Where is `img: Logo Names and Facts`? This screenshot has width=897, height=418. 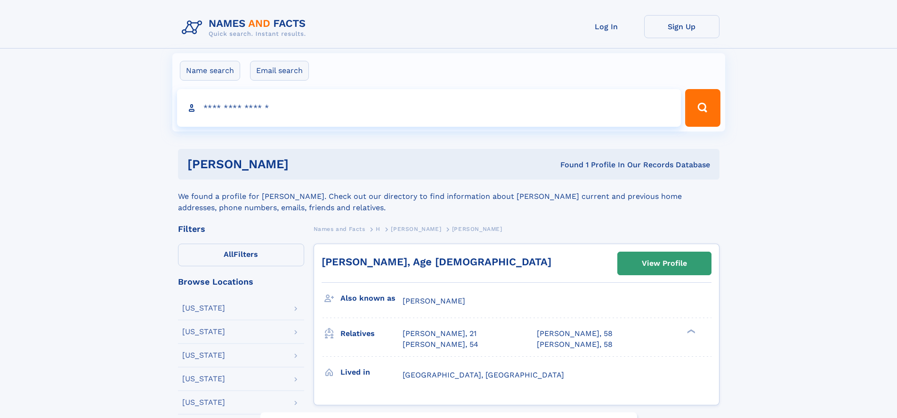
img: Logo Names and Facts is located at coordinates (246, 28).